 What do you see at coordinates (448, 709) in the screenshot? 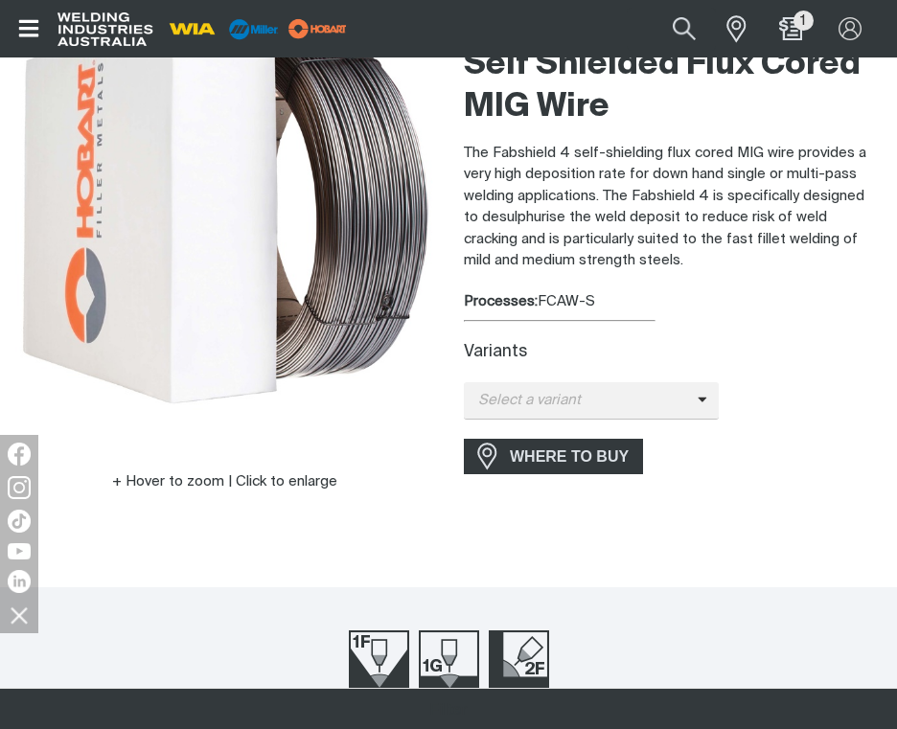
I see `section: Filters for variants` at bounding box center [448, 709].